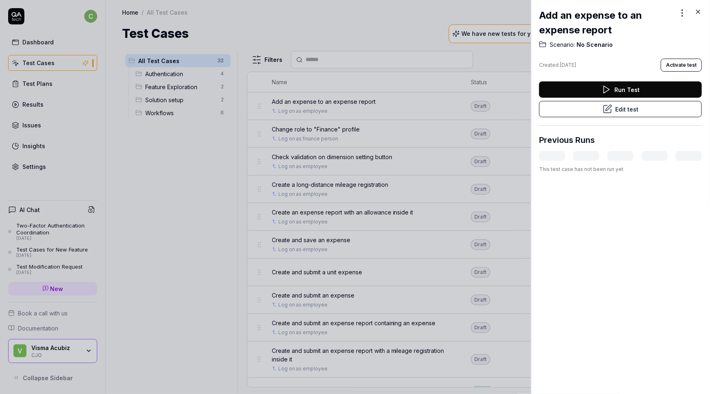 The width and height of the screenshot is (710, 394). What do you see at coordinates (620, 169) in the screenshot?
I see `div: This test case has not been run yet` at bounding box center [620, 169].